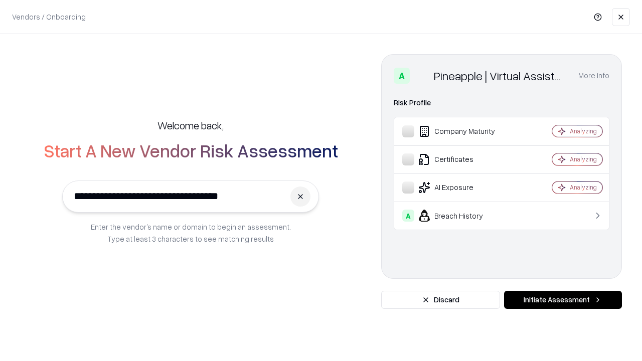 This screenshot has width=642, height=361. Describe the element at coordinates (49, 17) in the screenshot. I see `p: Vendors / Onboarding` at that location.